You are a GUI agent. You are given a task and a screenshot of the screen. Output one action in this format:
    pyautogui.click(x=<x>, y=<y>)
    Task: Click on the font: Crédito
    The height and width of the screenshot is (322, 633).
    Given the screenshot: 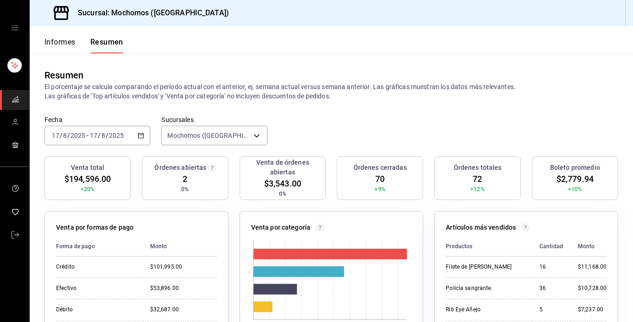 What is the action you would take?
    pyautogui.click(x=65, y=266)
    